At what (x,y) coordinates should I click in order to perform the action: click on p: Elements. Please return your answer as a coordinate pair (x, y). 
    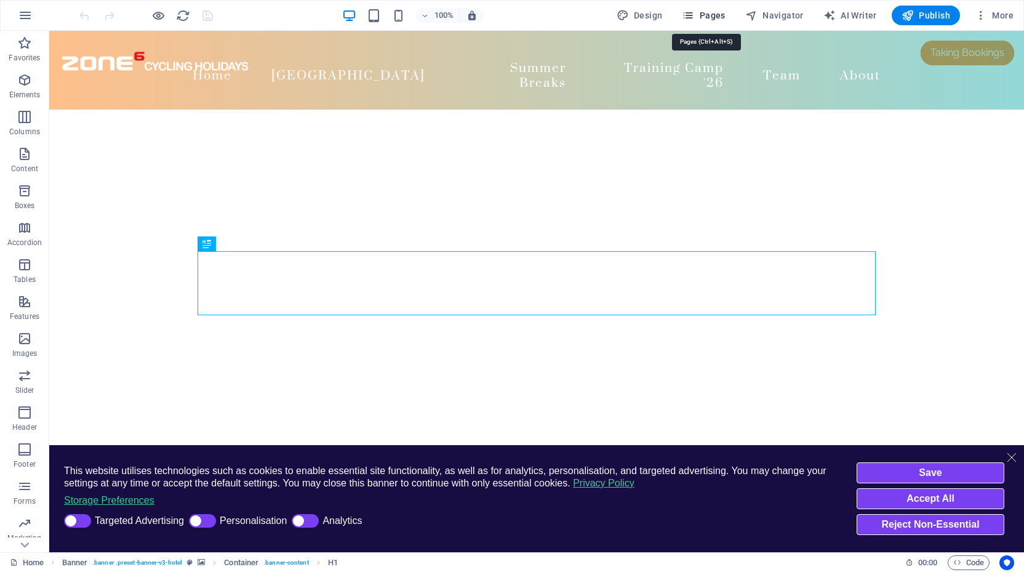
    Looking at the image, I should click on (25, 95).